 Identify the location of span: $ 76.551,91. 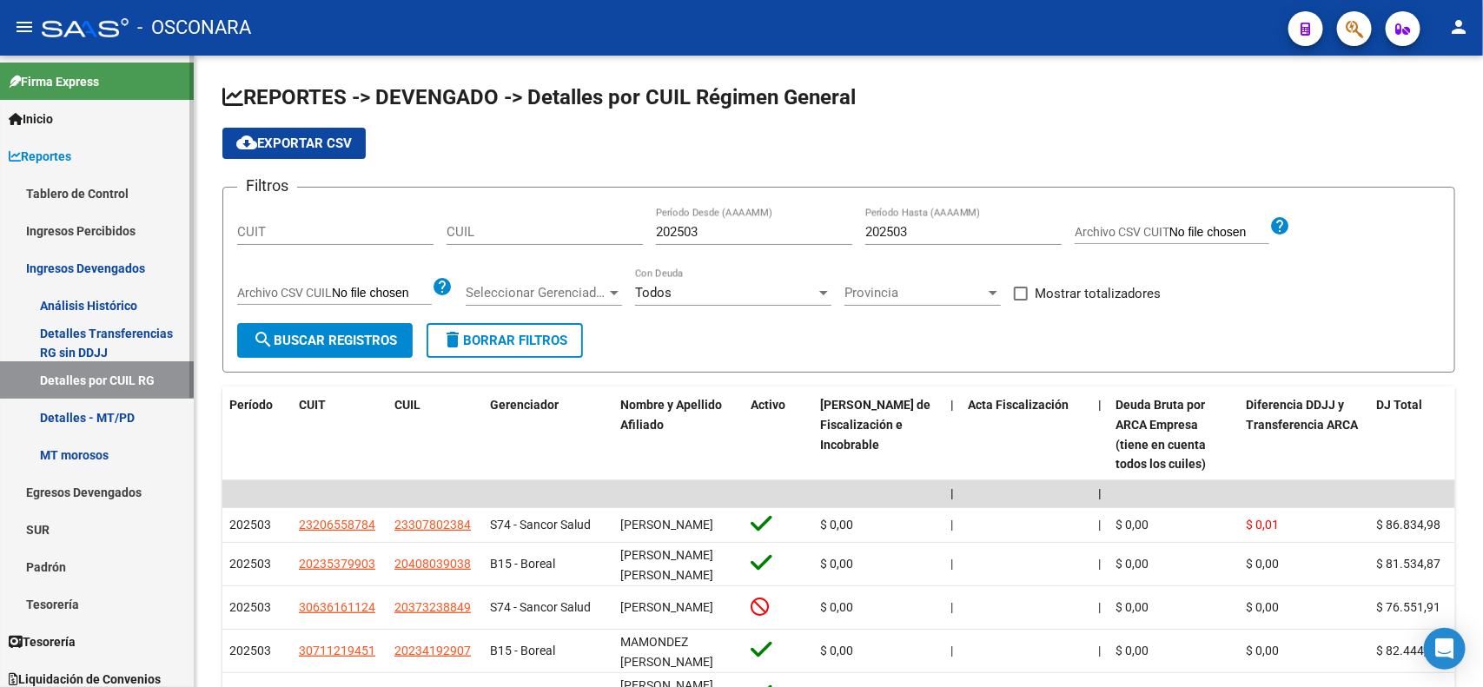
(1408, 607).